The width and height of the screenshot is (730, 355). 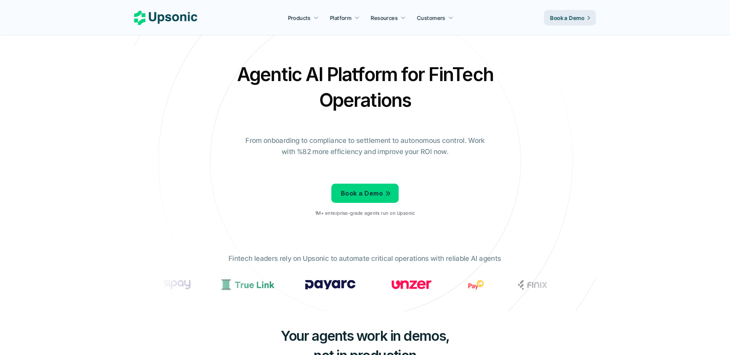 I want to click on h2: Agentic AI Platform for FinTech Operations, so click(x=365, y=87).